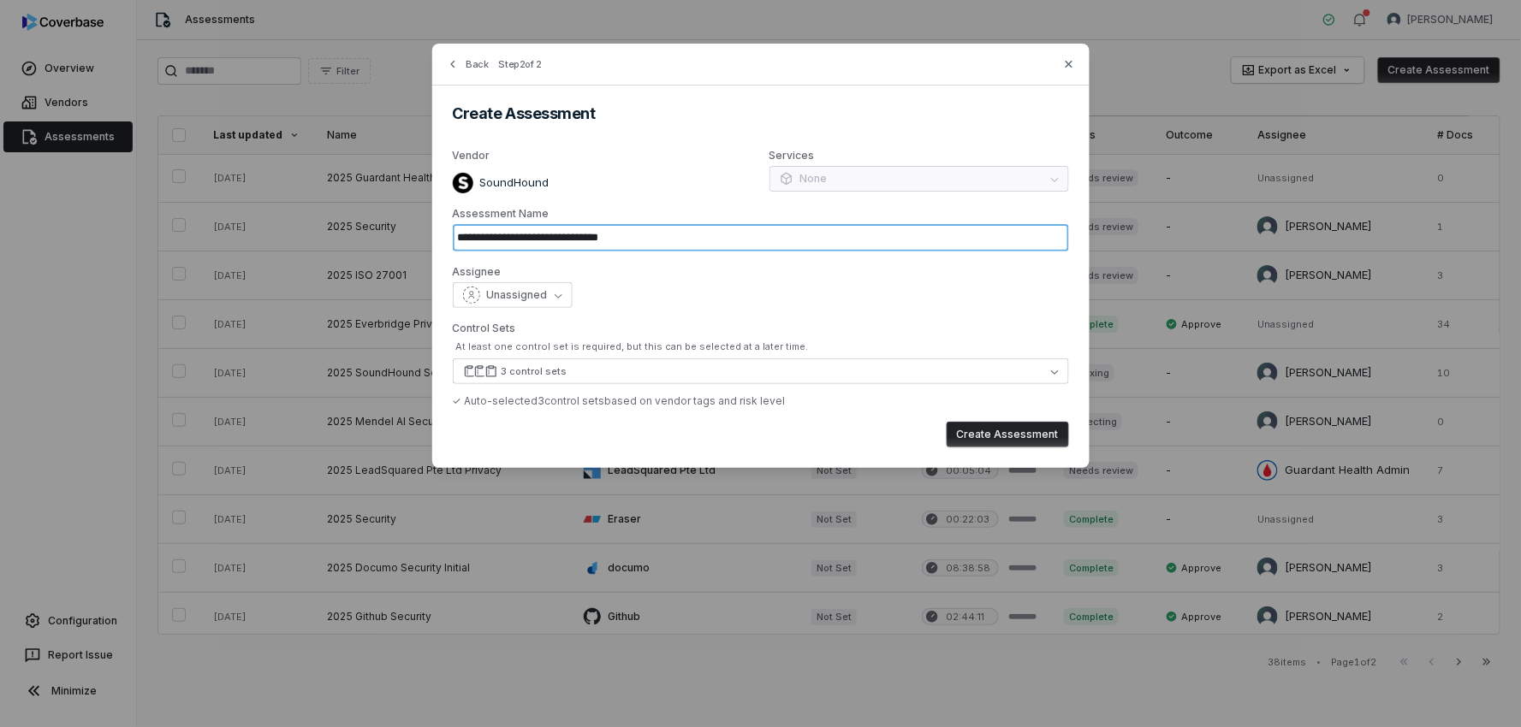 Image resolution: width=1521 pixels, height=727 pixels. I want to click on label: Control Sets, so click(761, 329).